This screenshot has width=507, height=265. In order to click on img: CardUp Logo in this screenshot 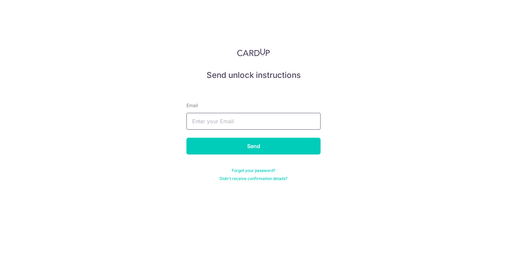, I will do `click(254, 52)`.